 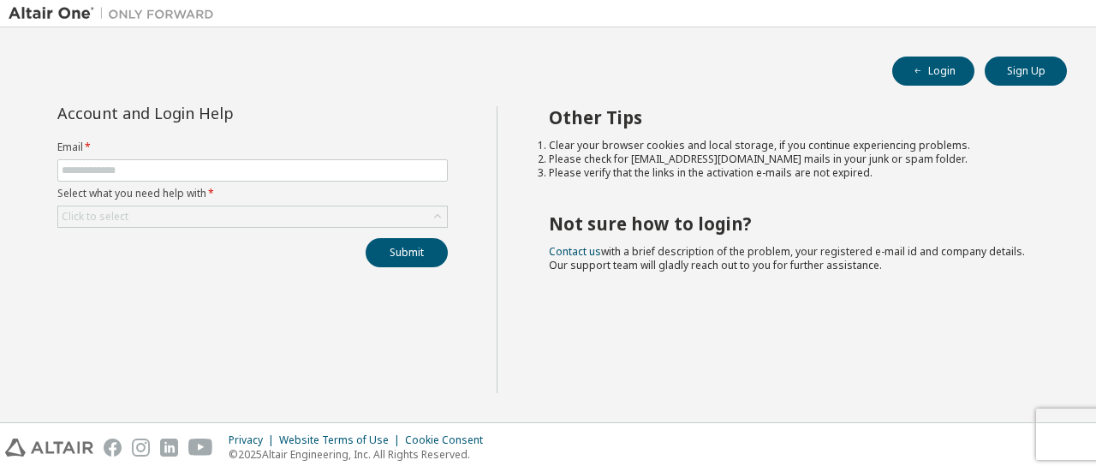 What do you see at coordinates (253, 194) in the screenshot?
I see `label: Select what you need help with` at bounding box center [253, 194].